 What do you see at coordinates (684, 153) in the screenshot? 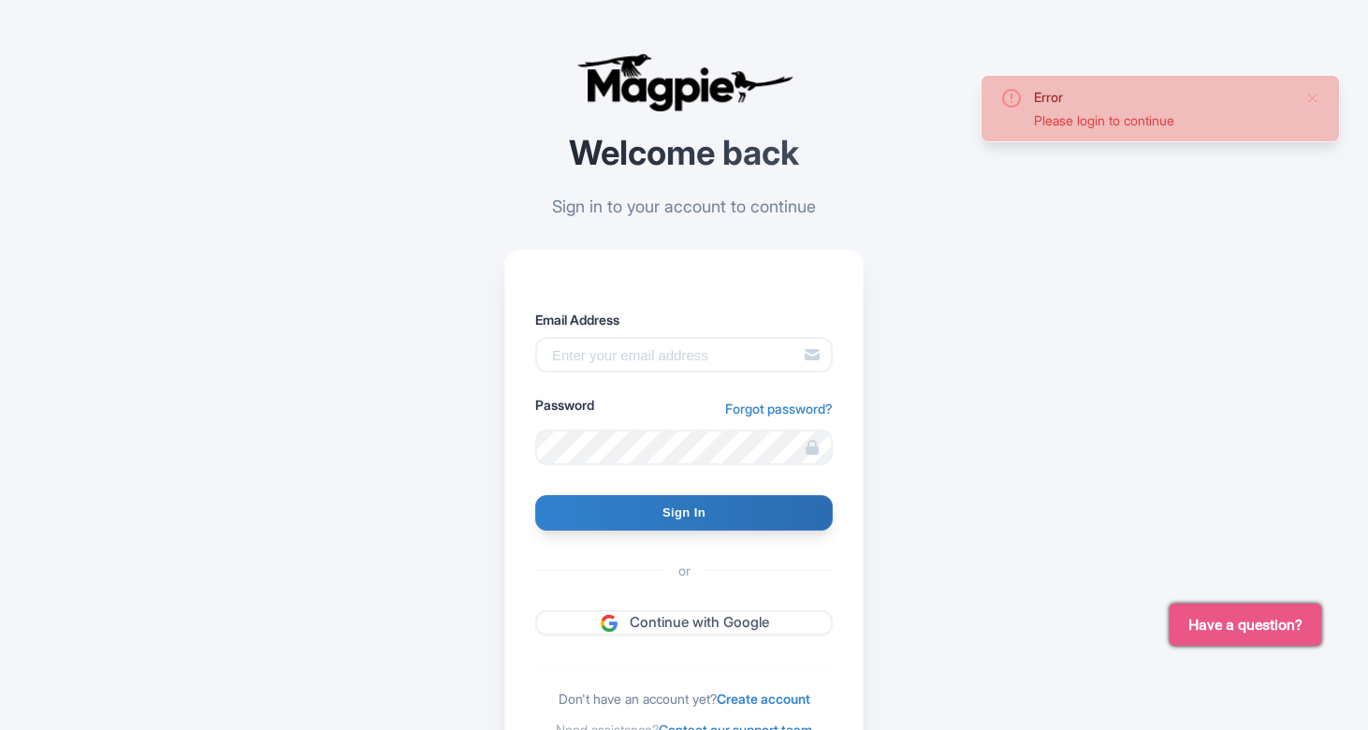
I see `h2: Welcome back` at bounding box center [684, 153].